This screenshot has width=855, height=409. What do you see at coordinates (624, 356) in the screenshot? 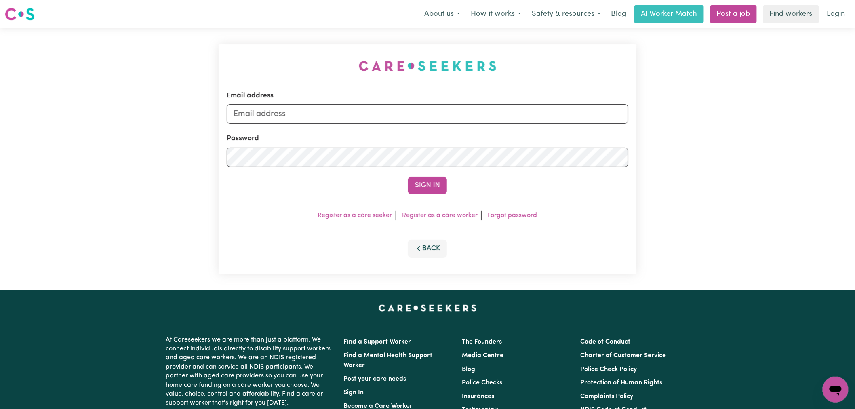
I see `a: Charter of Customer Service` at bounding box center [624, 356].